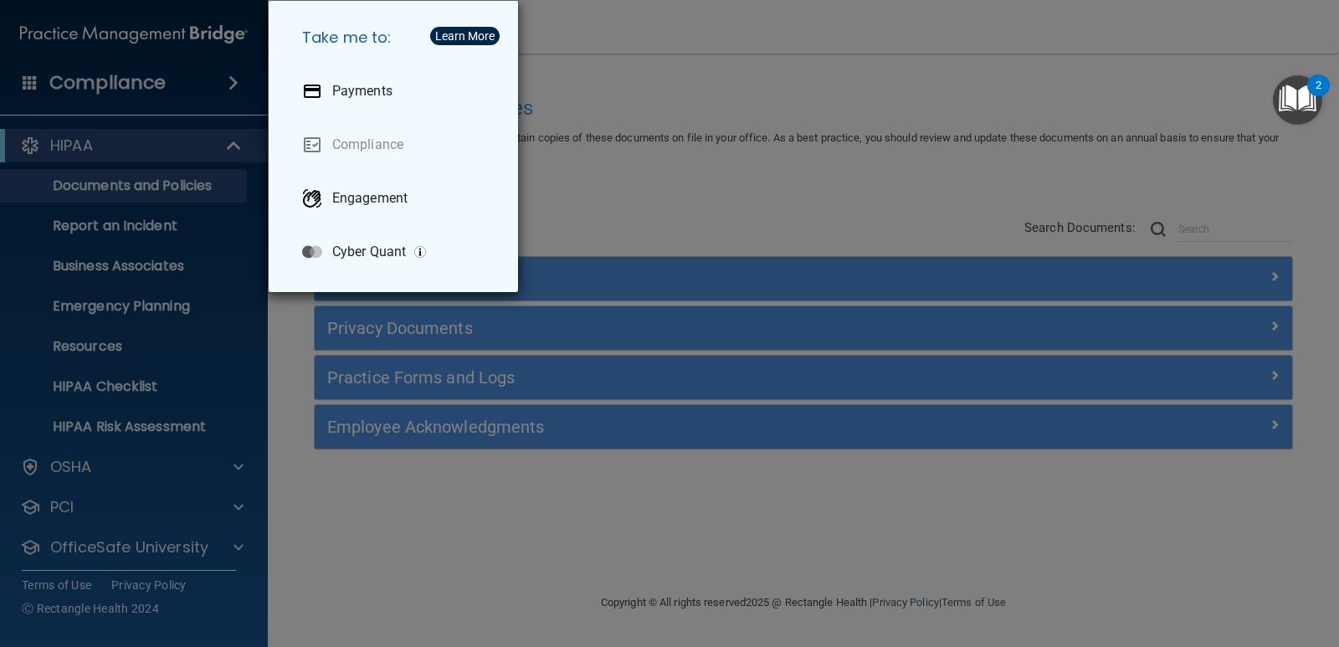 Image resolution: width=1339 pixels, height=647 pixels. What do you see at coordinates (397, 91) in the screenshot?
I see `a: Payments` at bounding box center [397, 91].